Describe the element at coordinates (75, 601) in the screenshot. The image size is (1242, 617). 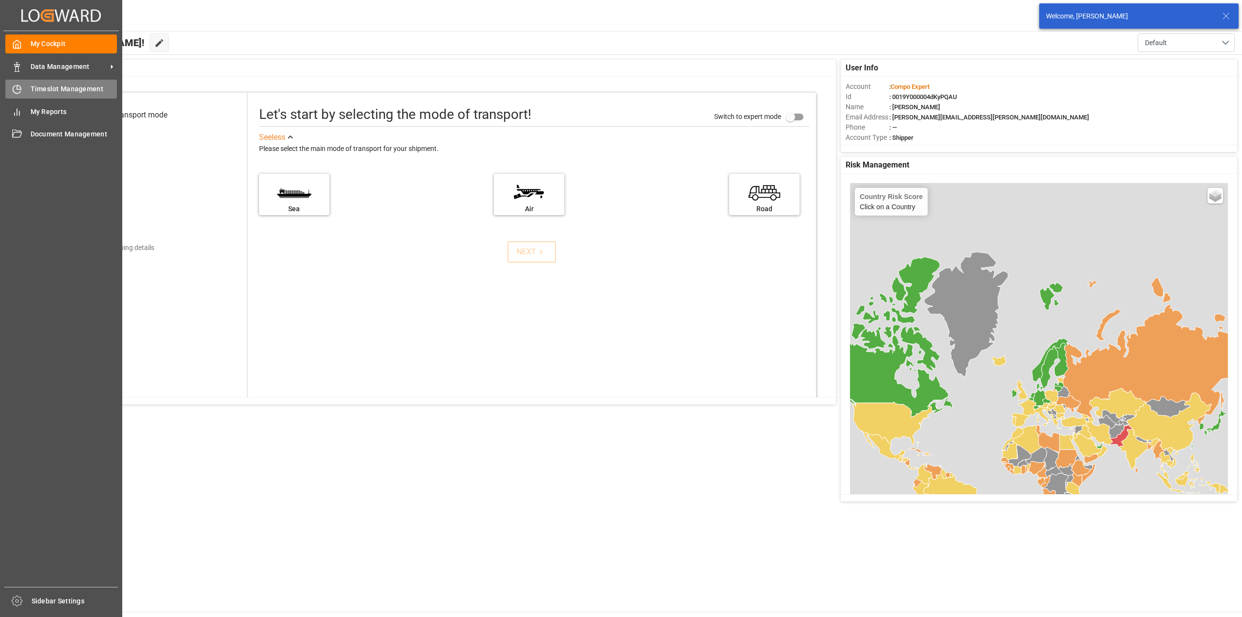
I see `span: Sidebar Settings` at that location.